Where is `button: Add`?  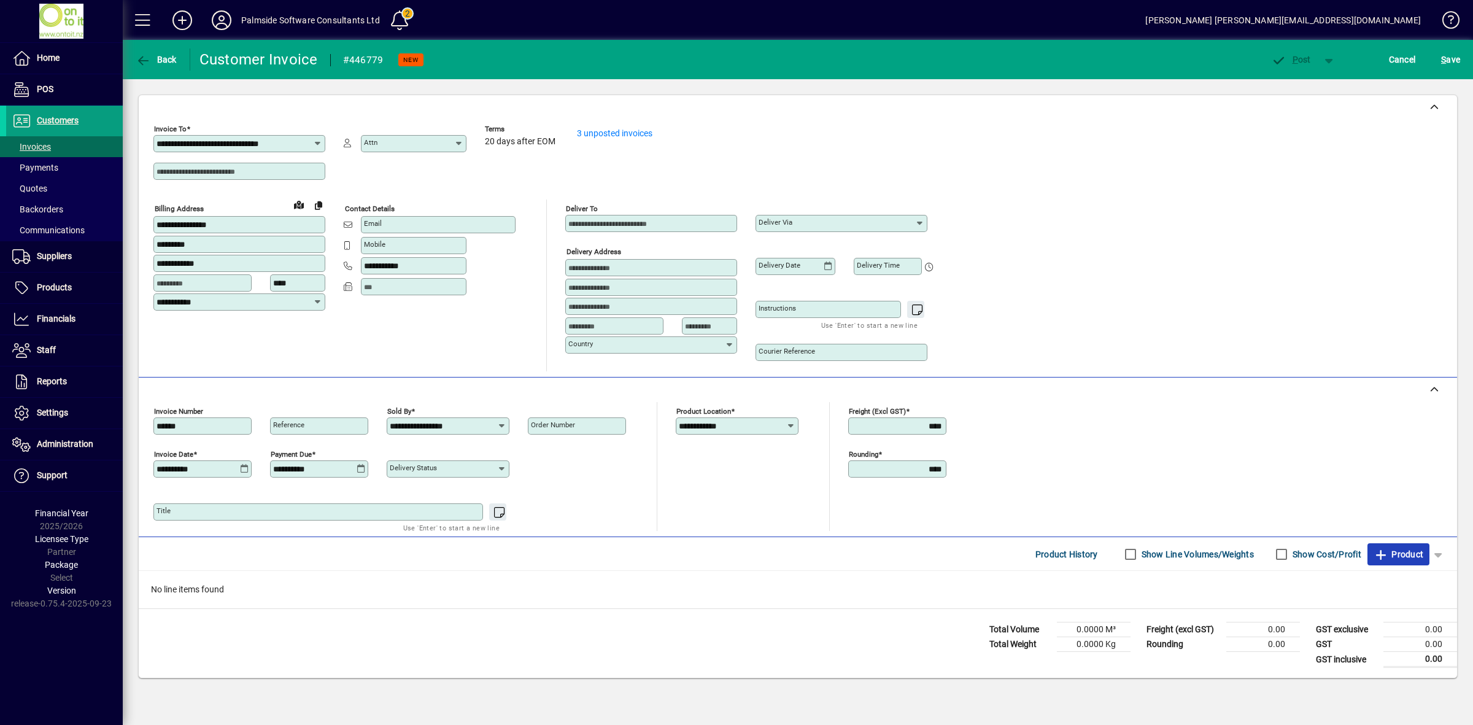
button: Add is located at coordinates (182, 20).